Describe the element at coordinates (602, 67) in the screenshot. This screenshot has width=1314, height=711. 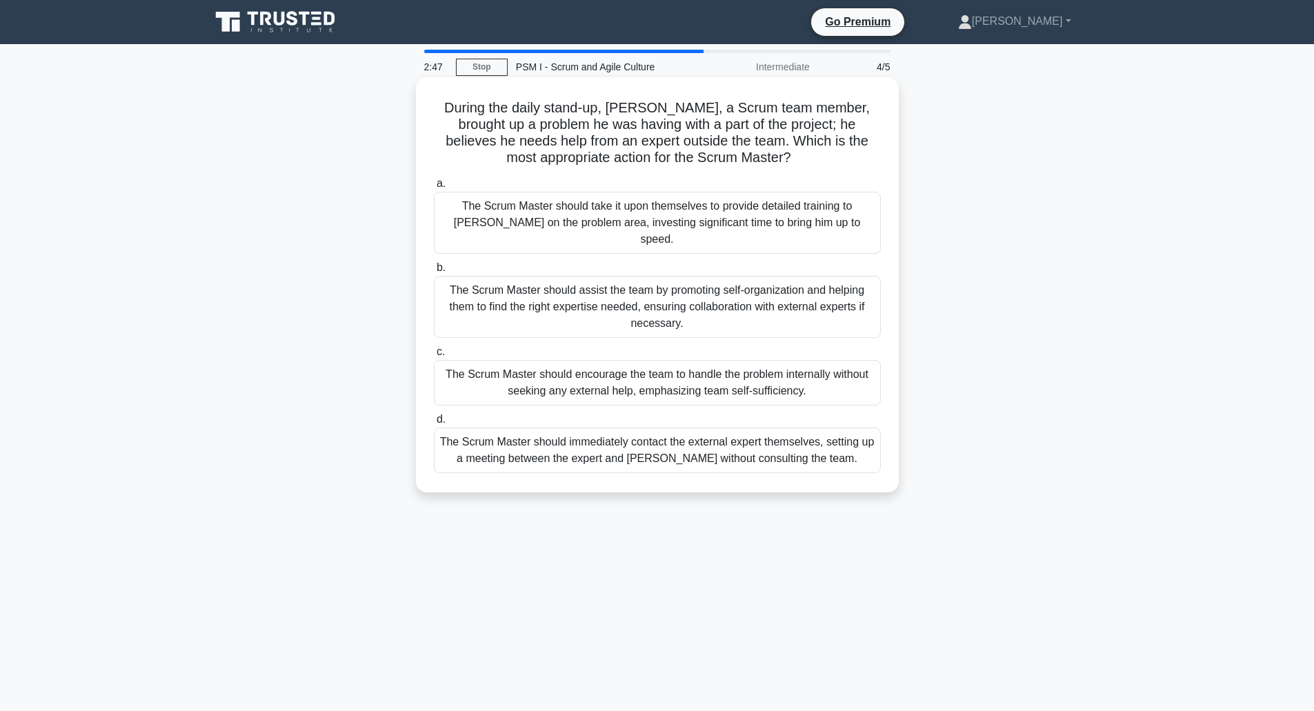
I see `div: PSM I - Scrum and Agile Culture` at that location.